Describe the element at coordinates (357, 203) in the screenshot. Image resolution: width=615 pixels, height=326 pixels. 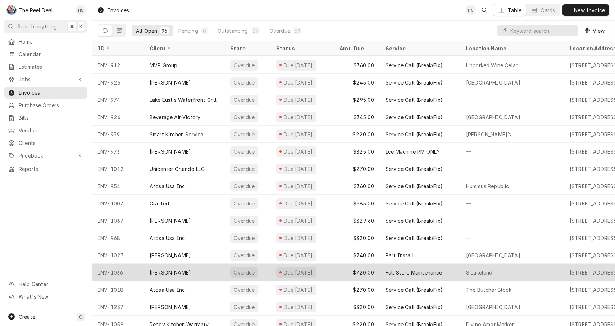
I see `div: $585.00` at that location.